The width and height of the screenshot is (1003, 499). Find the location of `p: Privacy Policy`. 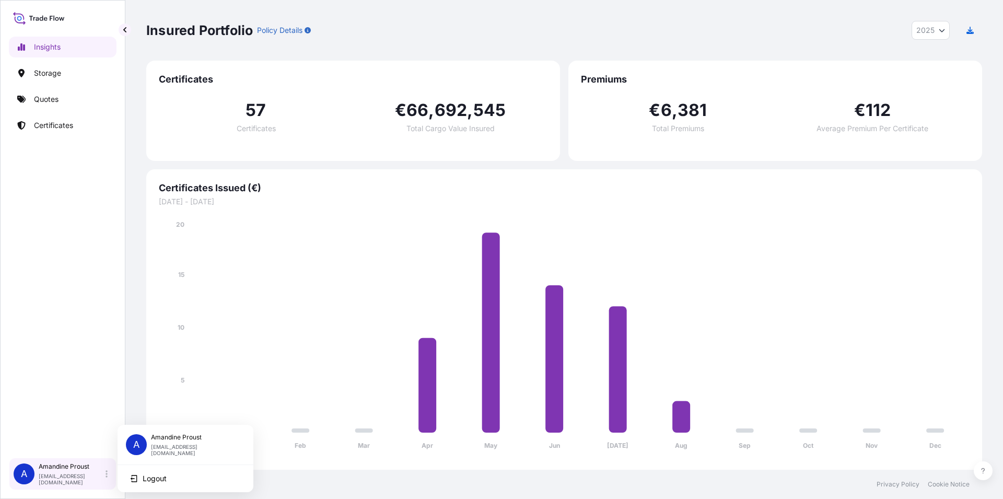

p: Privacy Policy is located at coordinates (898, 484).